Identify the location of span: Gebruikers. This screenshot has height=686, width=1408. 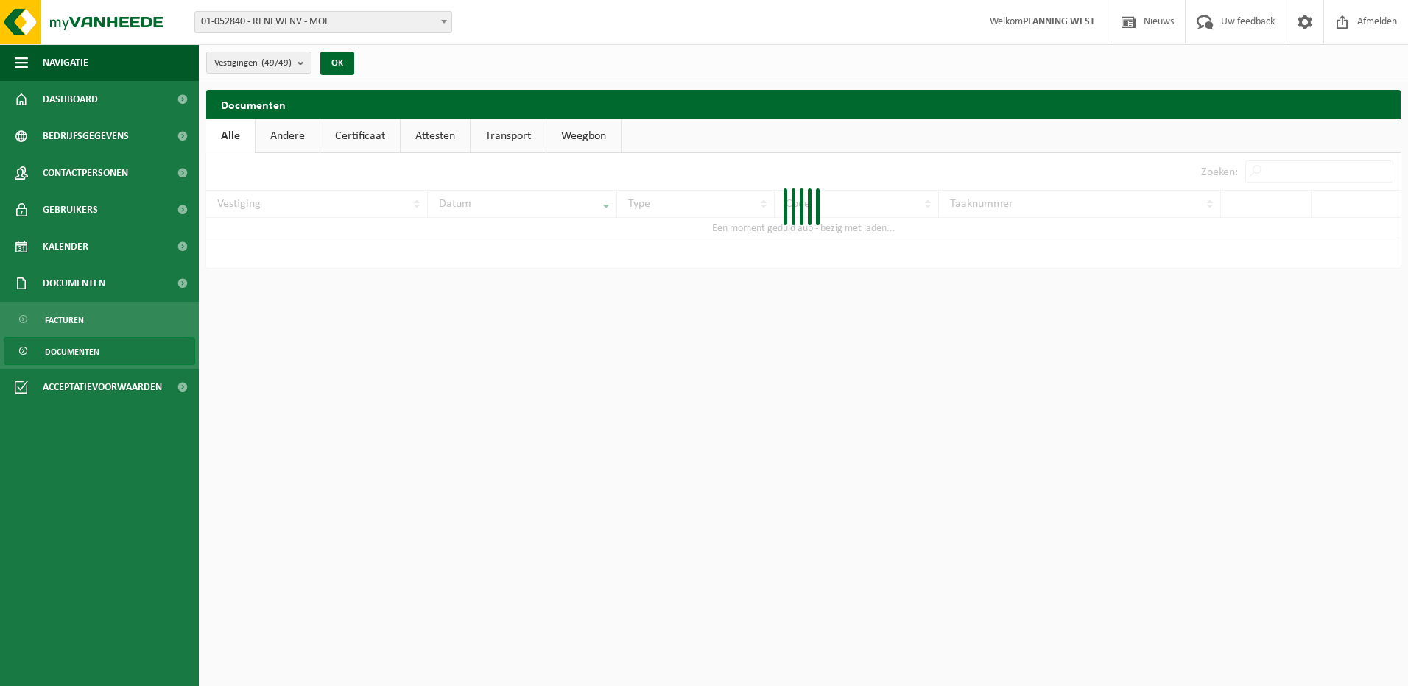
(70, 210).